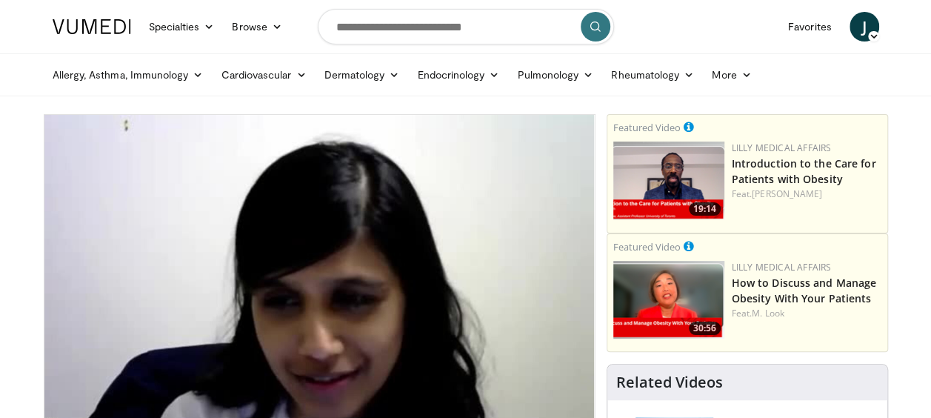 The image size is (931, 418). I want to click on a: How to Discuss and Manage Obesity With Your Patients, so click(804, 290).